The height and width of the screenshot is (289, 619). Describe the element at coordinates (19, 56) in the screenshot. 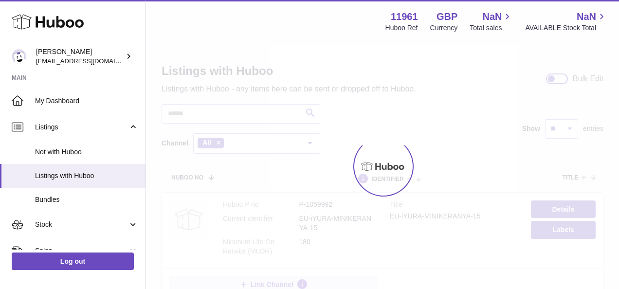

I see `img: internalAdmin-11961@internal.huboo.com` at that location.